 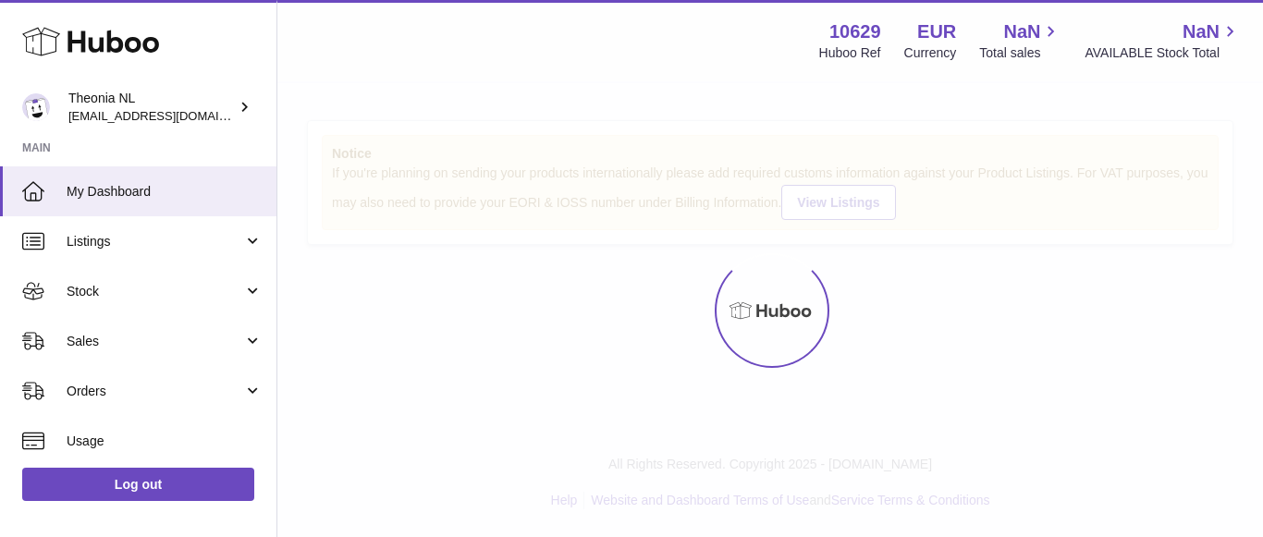 What do you see at coordinates (1162, 53) in the screenshot?
I see `span: AVAILABLE Stock Total` at bounding box center [1162, 53].